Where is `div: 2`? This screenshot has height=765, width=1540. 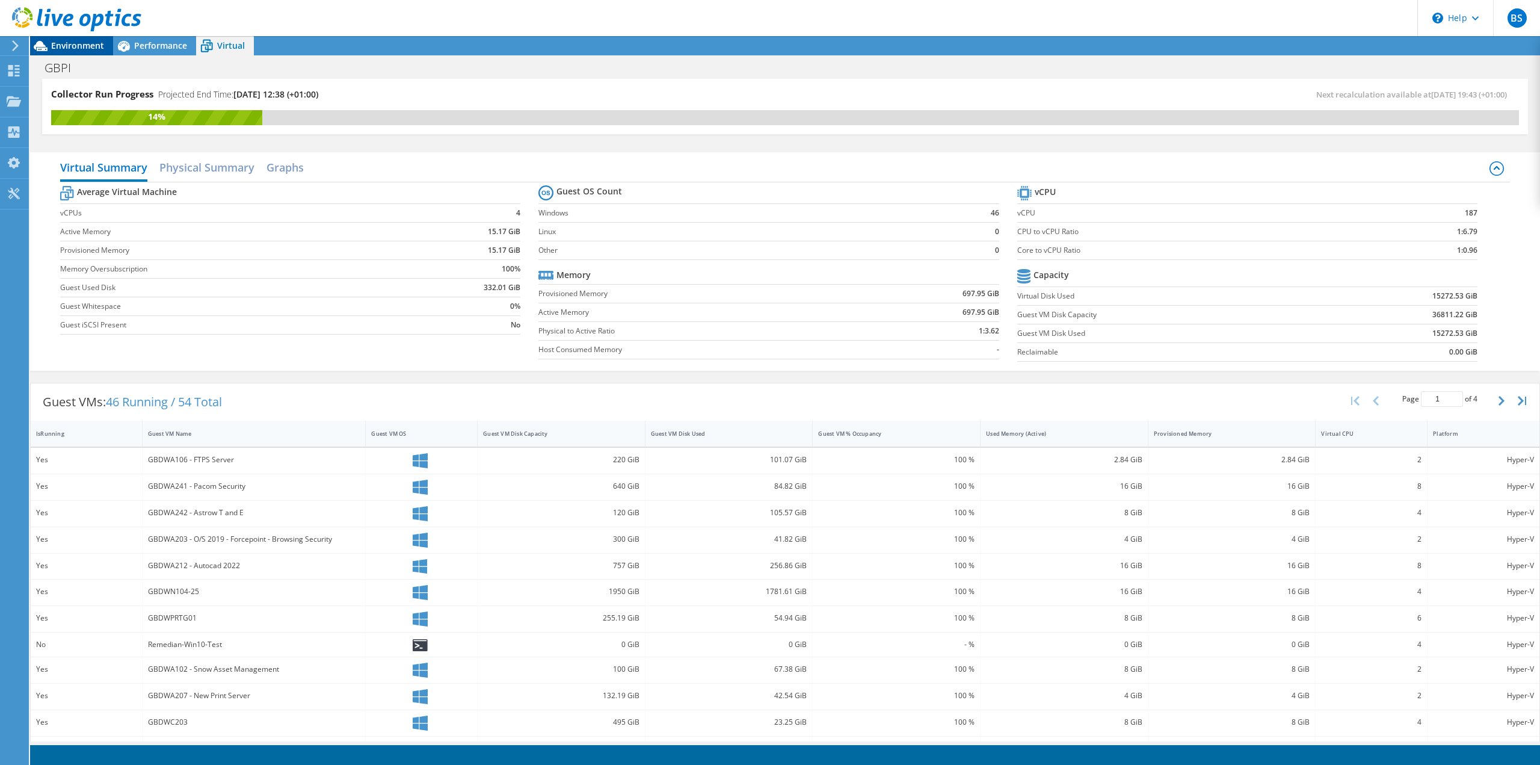 div: 2 is located at coordinates (1371, 460).